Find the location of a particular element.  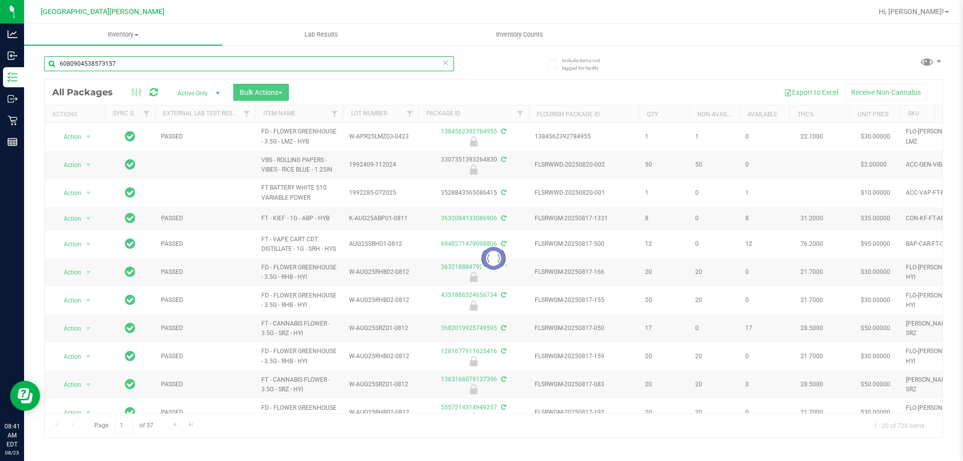

a: Inventory Counts is located at coordinates (519, 35).